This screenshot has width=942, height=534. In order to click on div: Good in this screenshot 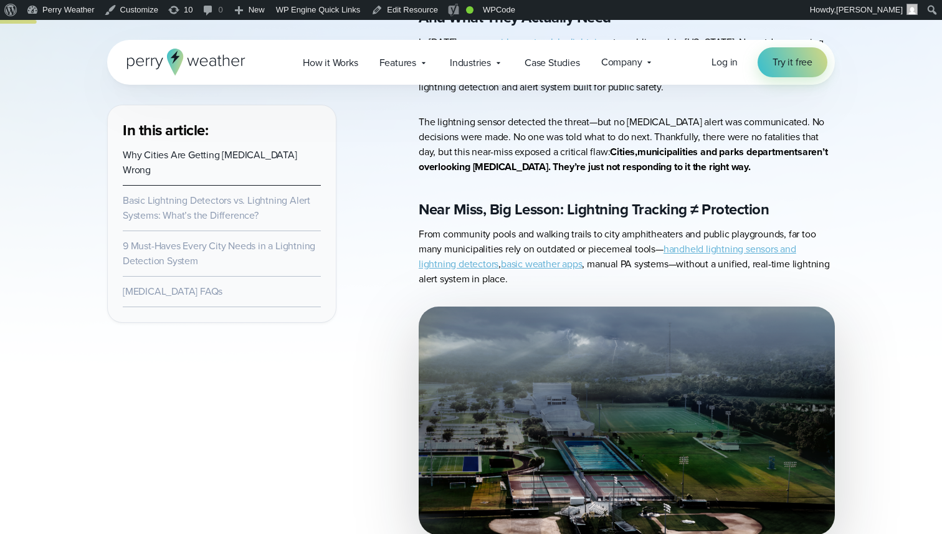, I will do `click(470, 10)`.